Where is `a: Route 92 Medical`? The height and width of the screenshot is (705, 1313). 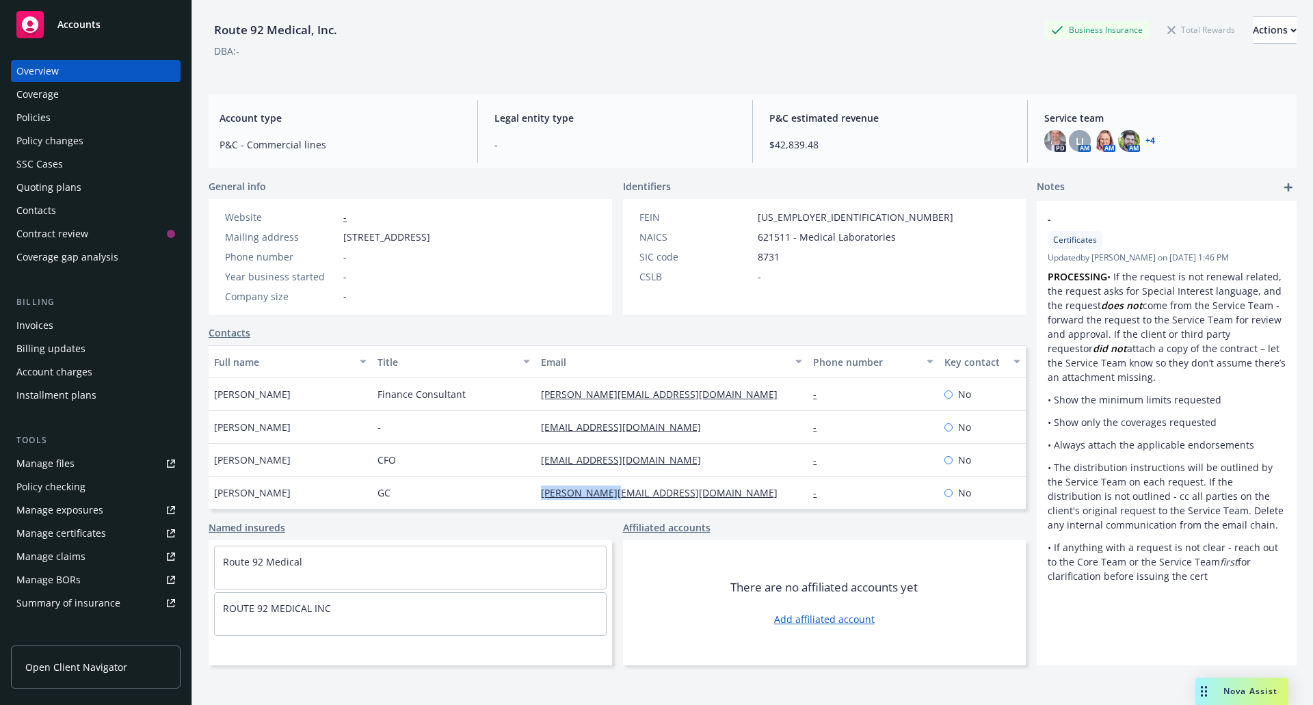 a: Route 92 Medical is located at coordinates (263, 561).